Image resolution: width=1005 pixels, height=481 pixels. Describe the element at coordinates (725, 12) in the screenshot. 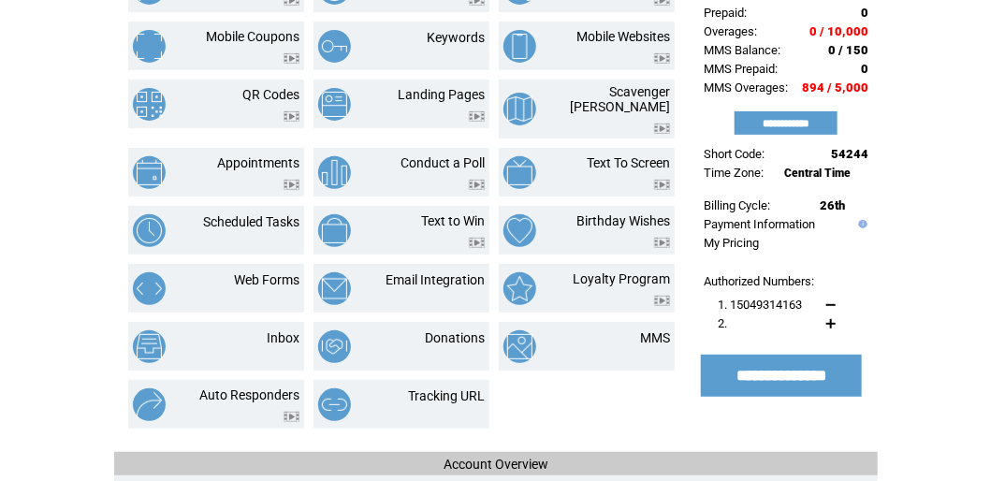

I see `span: Prepaid:` at that location.